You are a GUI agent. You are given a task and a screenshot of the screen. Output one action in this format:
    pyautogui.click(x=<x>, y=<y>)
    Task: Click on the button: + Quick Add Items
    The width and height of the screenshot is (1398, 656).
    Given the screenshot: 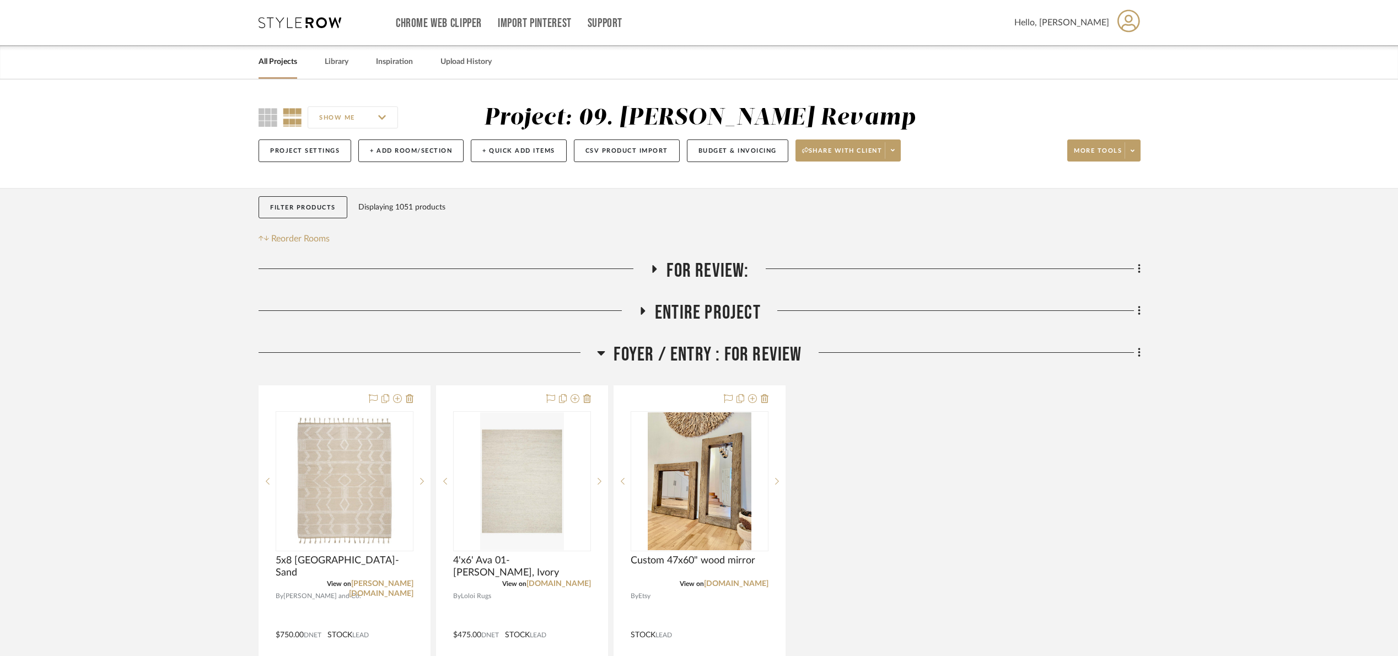 What is the action you would take?
    pyautogui.click(x=519, y=150)
    